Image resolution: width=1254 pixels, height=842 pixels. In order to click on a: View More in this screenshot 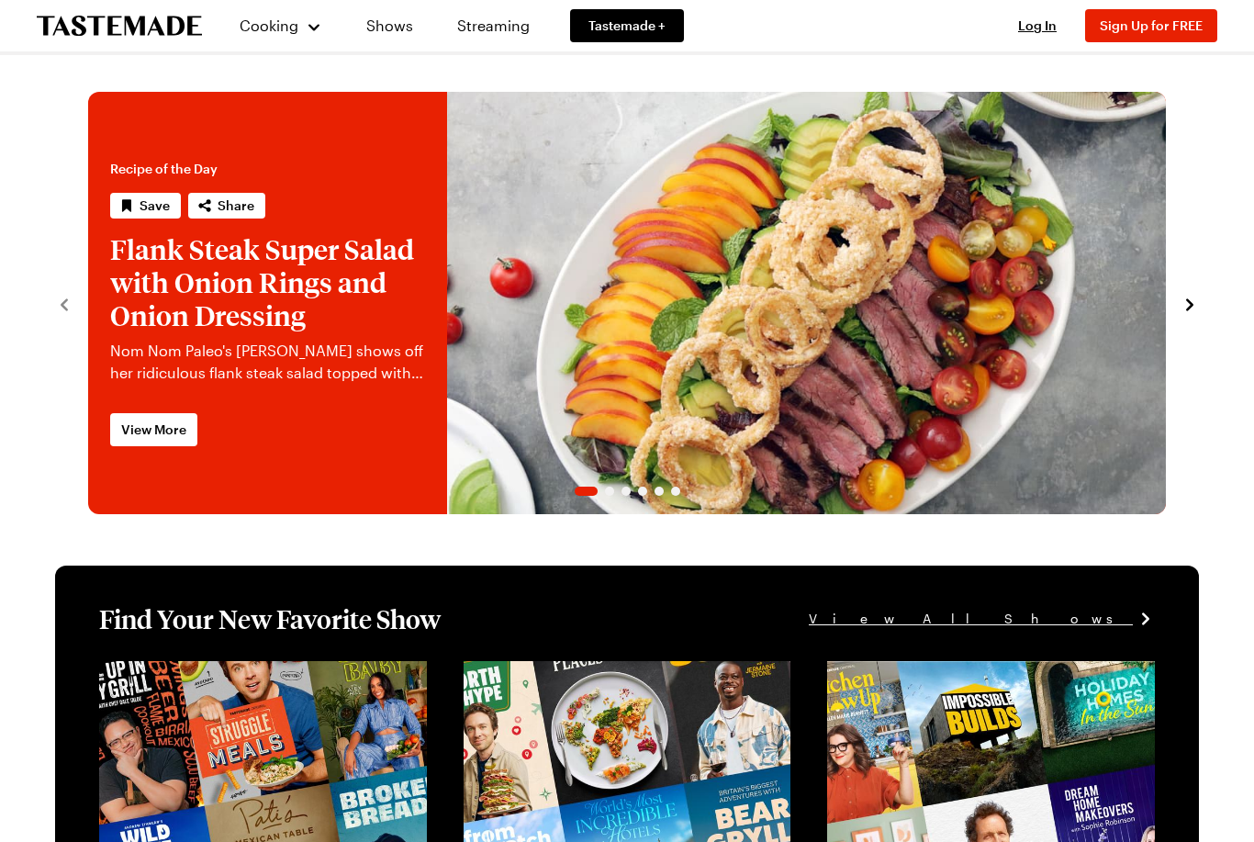, I will do `click(153, 430)`.